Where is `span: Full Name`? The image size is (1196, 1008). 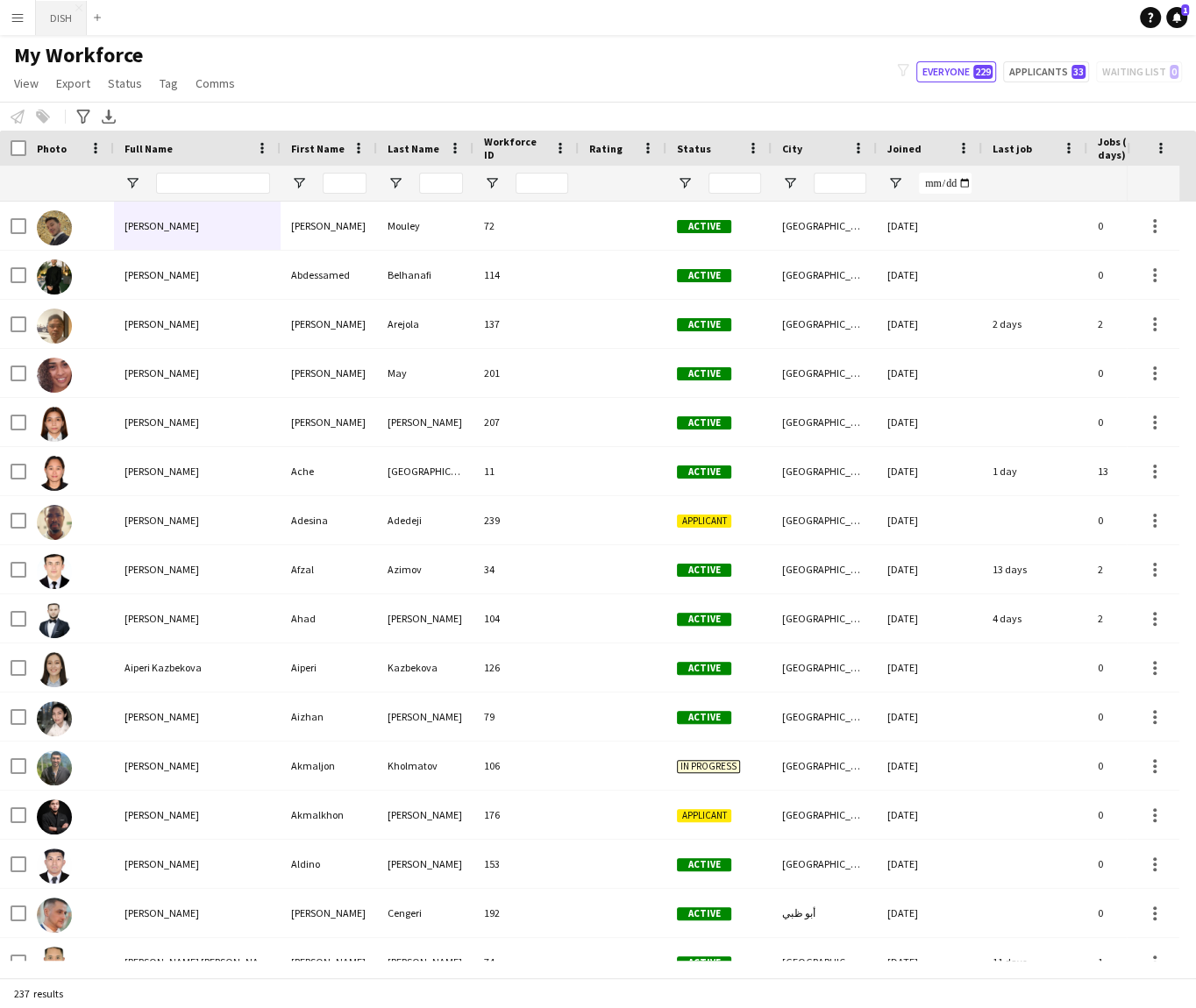 span: Full Name is located at coordinates (148, 148).